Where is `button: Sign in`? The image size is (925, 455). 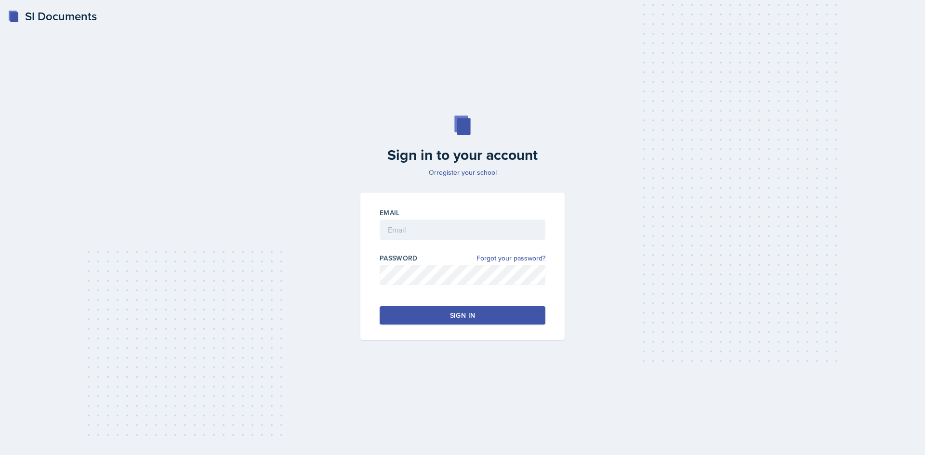 button: Sign in is located at coordinates (462, 316).